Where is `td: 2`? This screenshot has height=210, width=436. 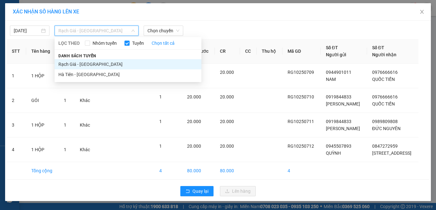 td: 2 is located at coordinates (16, 100).